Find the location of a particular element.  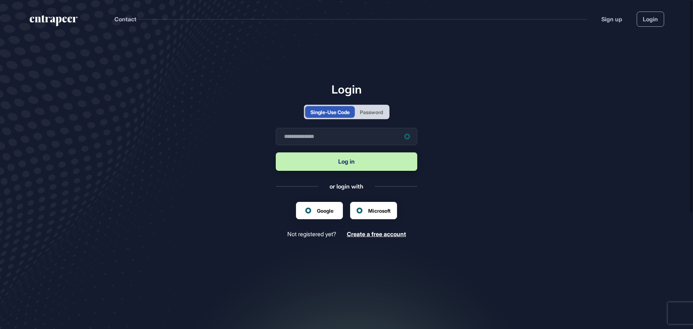

button: Contact is located at coordinates (125, 19).